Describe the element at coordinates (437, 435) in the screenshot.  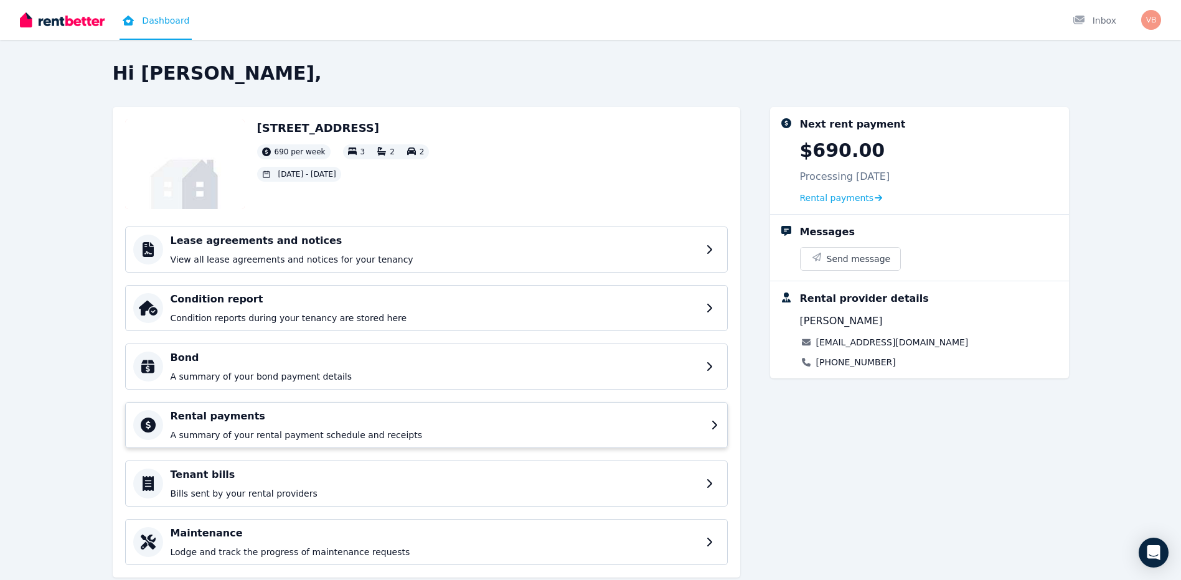
I see `p: A summary of your rental payment schedule and receipts` at that location.